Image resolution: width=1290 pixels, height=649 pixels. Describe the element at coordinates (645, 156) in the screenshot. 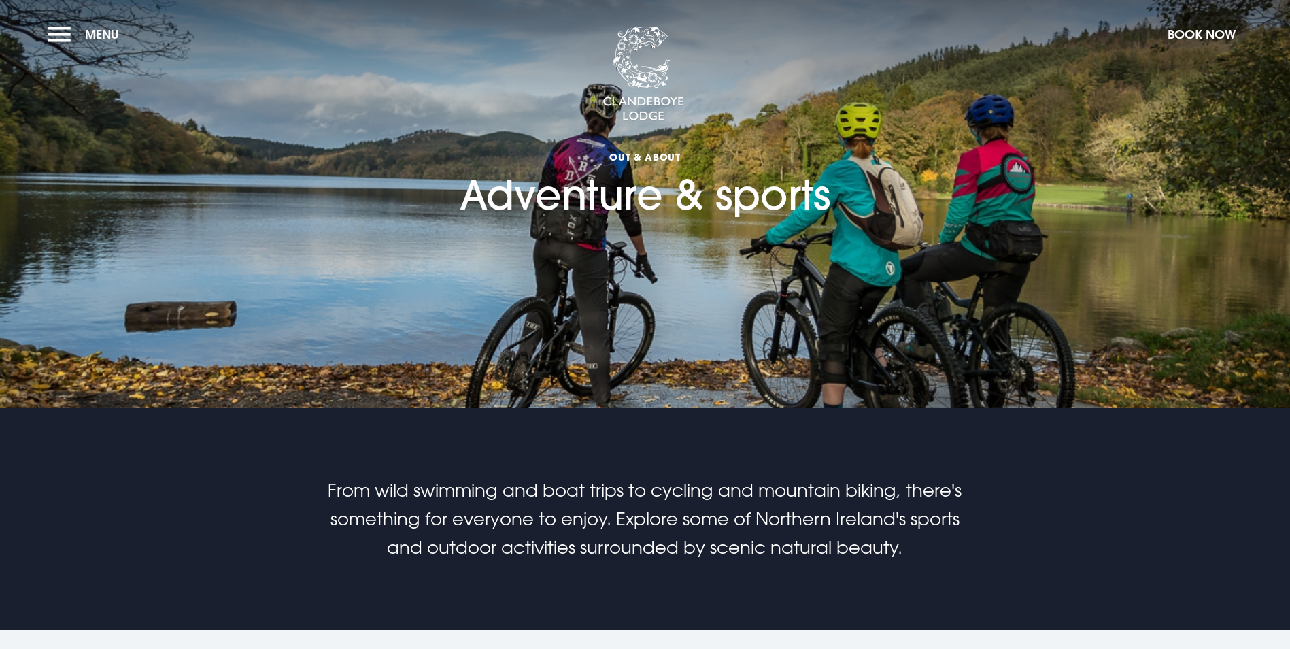

I see `span: OUT & ABOUT` at that location.